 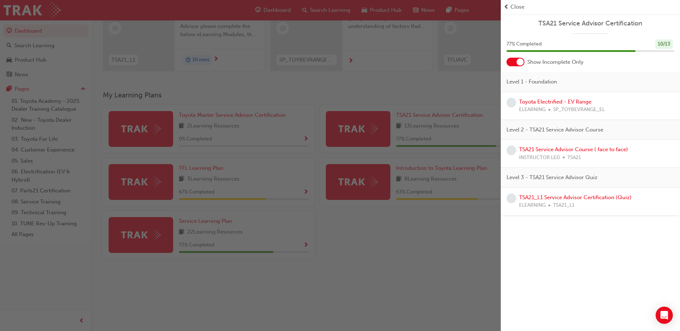 I want to click on span: prev-icon, so click(x=506, y=7).